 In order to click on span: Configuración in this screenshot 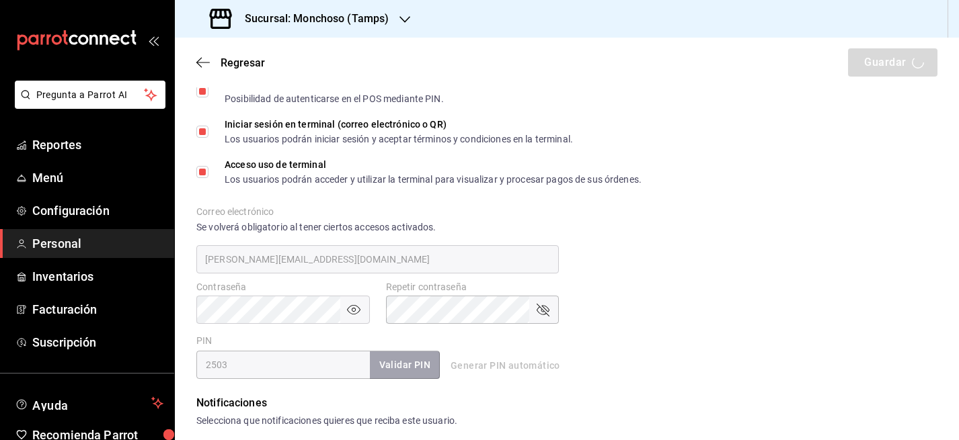, I will do `click(98, 210)`.